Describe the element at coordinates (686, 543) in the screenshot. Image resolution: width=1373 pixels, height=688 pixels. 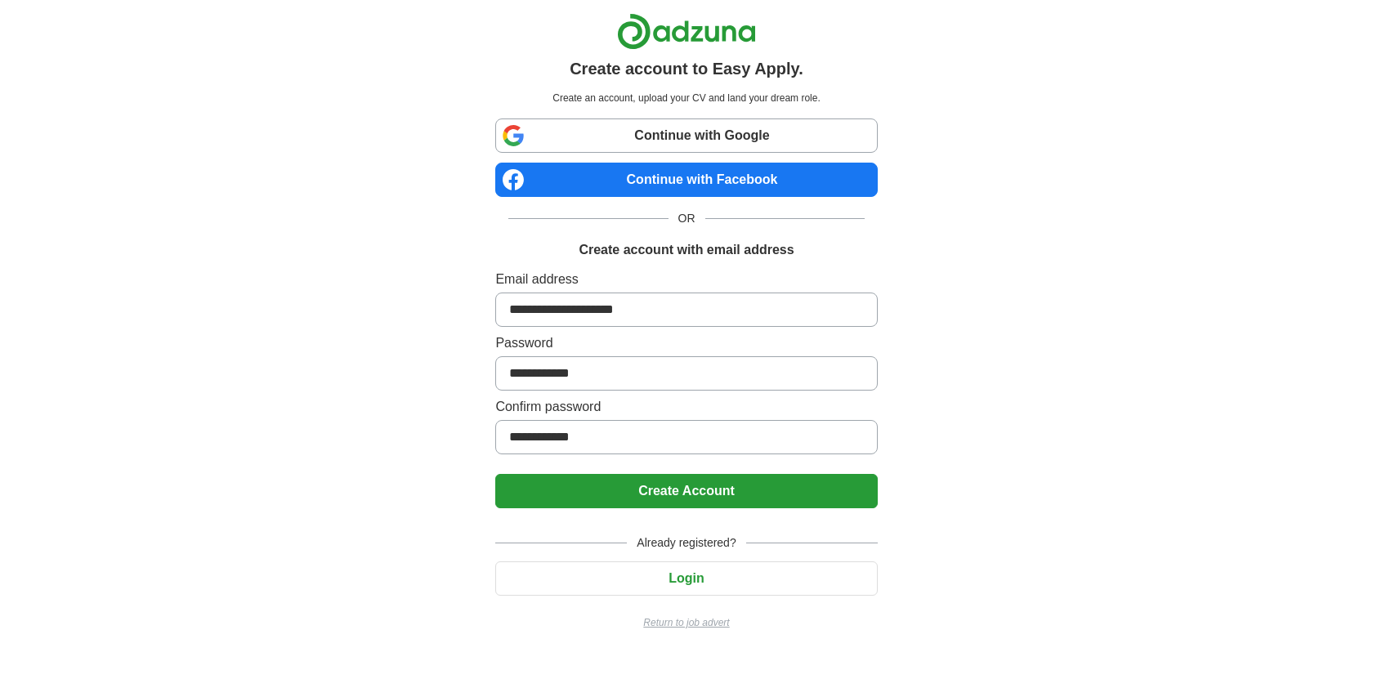
I see `span: Already registered?` at that location.